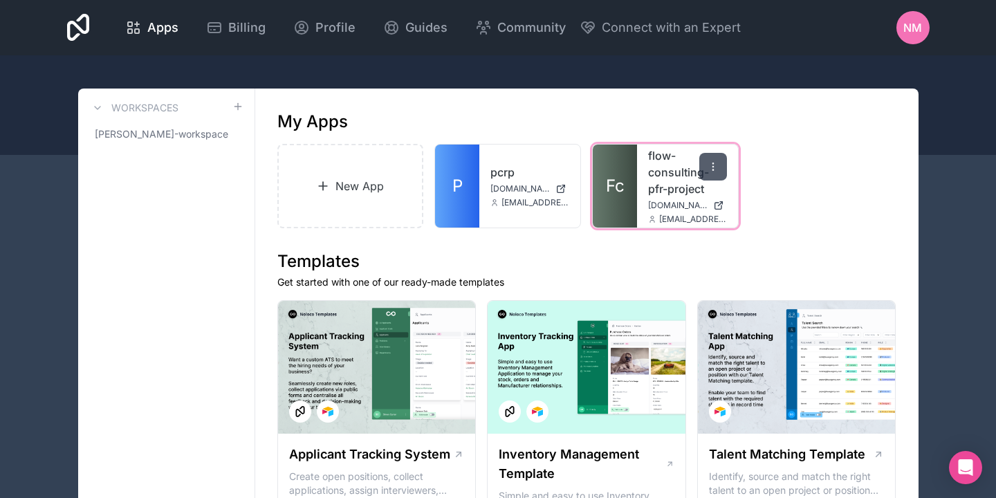 This screenshot has width=996, height=498. Describe the element at coordinates (687, 172) in the screenshot. I see `a: flow-consulting-pfr-project` at that location.